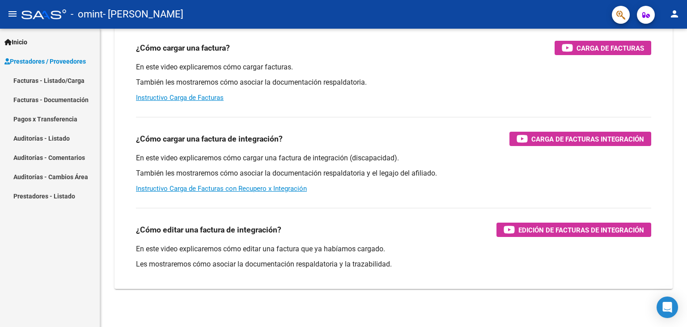 The height and width of the screenshot is (327, 687). I want to click on mat-icon: person, so click(675, 14).